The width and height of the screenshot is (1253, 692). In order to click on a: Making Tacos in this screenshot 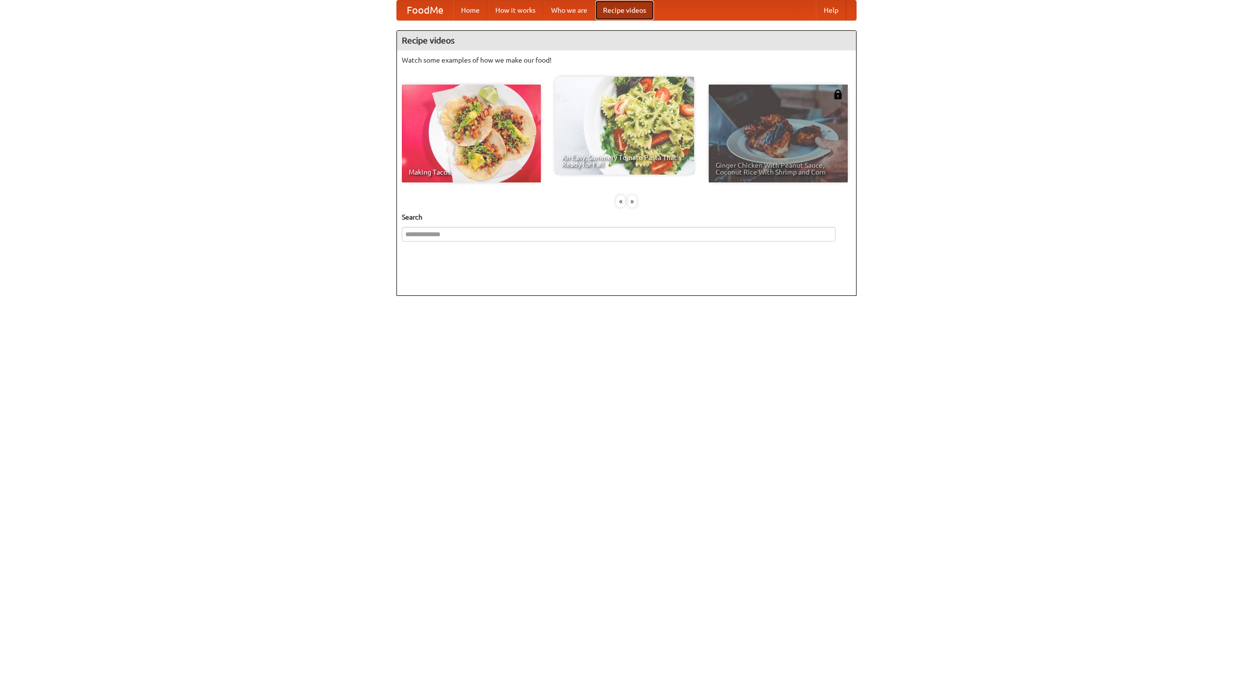, I will do `click(471, 134)`.